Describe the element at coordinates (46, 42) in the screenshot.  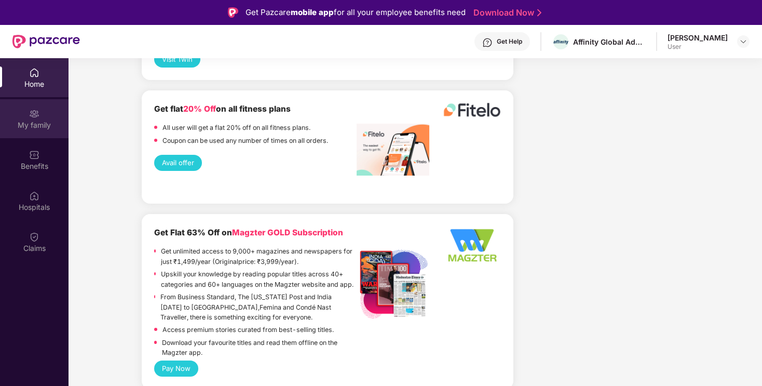
I see `img: New Pazcare Logo` at that location.